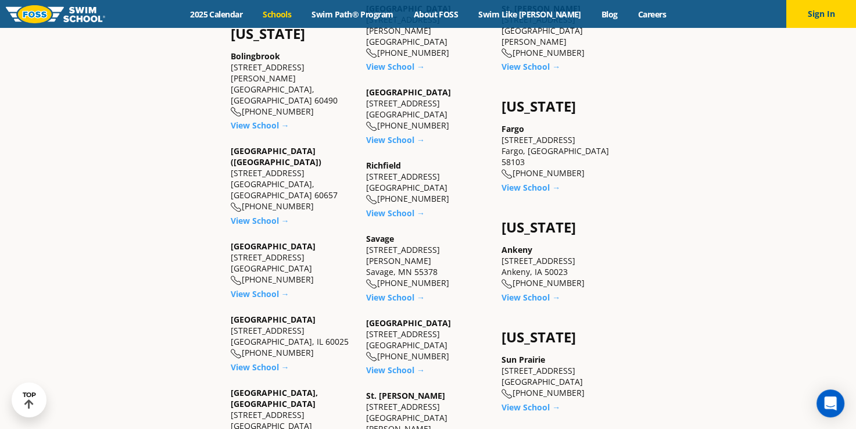  What do you see at coordinates (277, 14) in the screenshot?
I see `a: Schools` at bounding box center [277, 14].